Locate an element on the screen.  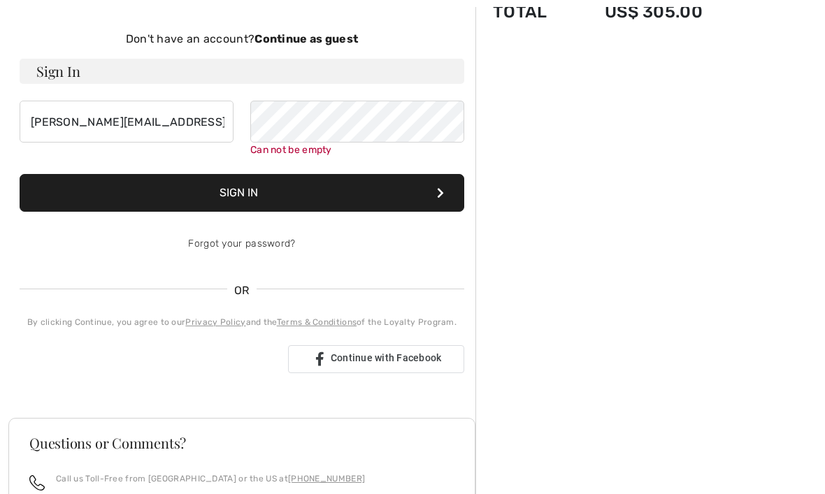
a: Privacy Policy is located at coordinates (215, 322).